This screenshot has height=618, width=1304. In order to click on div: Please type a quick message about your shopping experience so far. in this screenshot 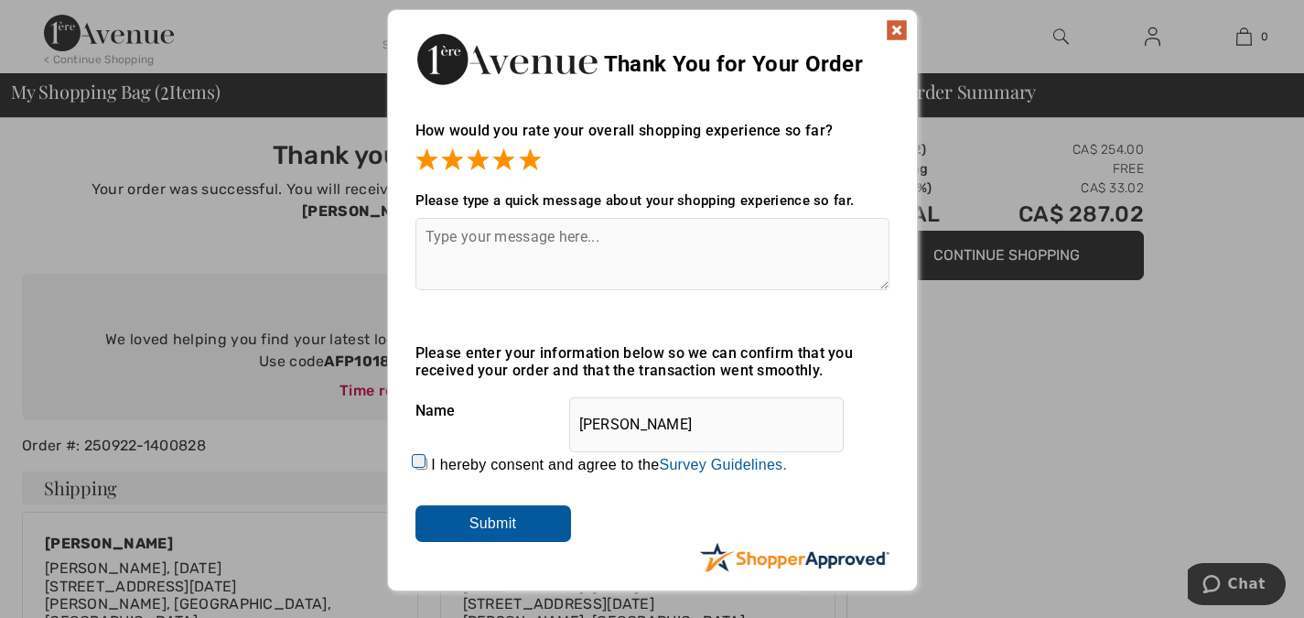, I will do `click(652, 200)`.